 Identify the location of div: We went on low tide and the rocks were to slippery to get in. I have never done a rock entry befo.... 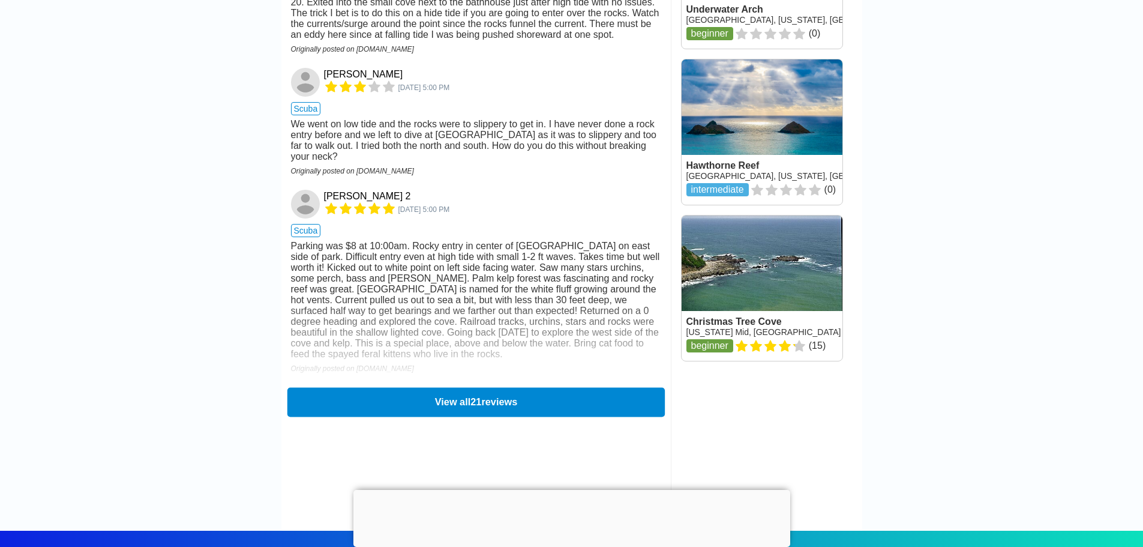
(476, 140).